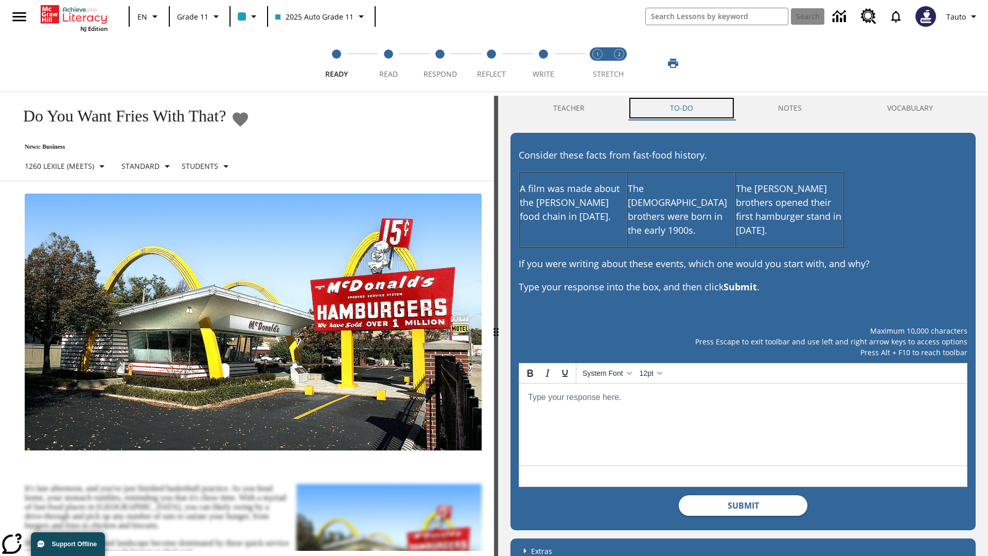 Image resolution: width=988 pixels, height=556 pixels. I want to click on button: Teacher, so click(569, 108).